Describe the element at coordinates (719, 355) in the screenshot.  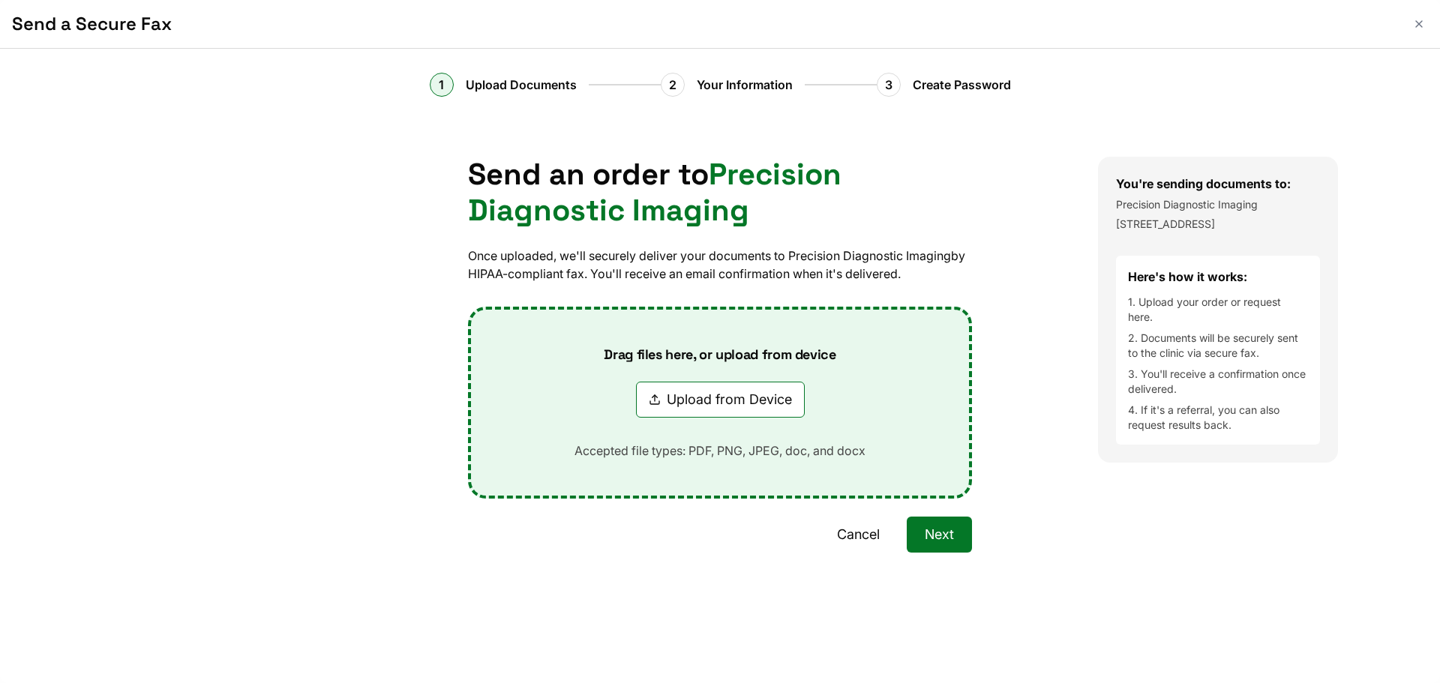
I see `p: Drag files here, or upload from device` at that location.